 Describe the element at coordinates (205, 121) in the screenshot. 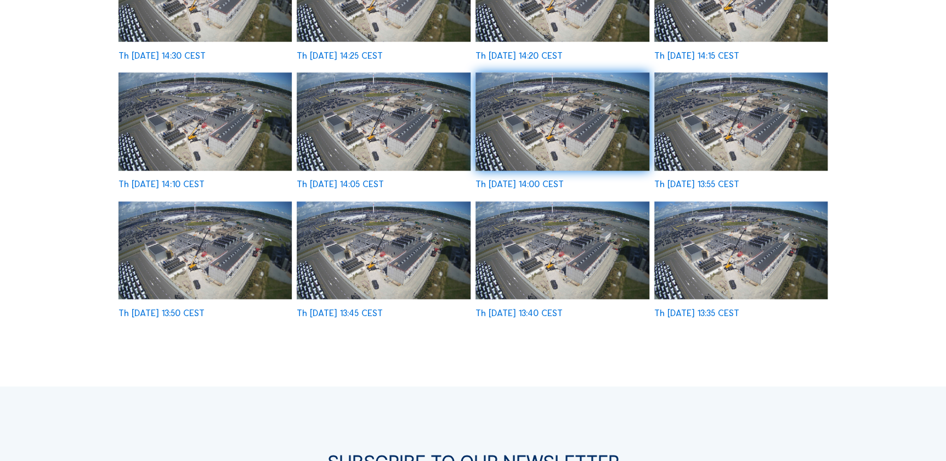

I see `img: image_52707745` at that location.